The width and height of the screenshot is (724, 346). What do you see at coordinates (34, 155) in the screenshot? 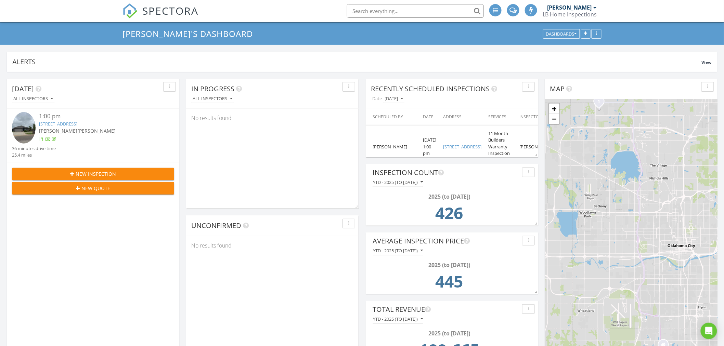
I see `div: 25.4 miles` at bounding box center [34, 155].